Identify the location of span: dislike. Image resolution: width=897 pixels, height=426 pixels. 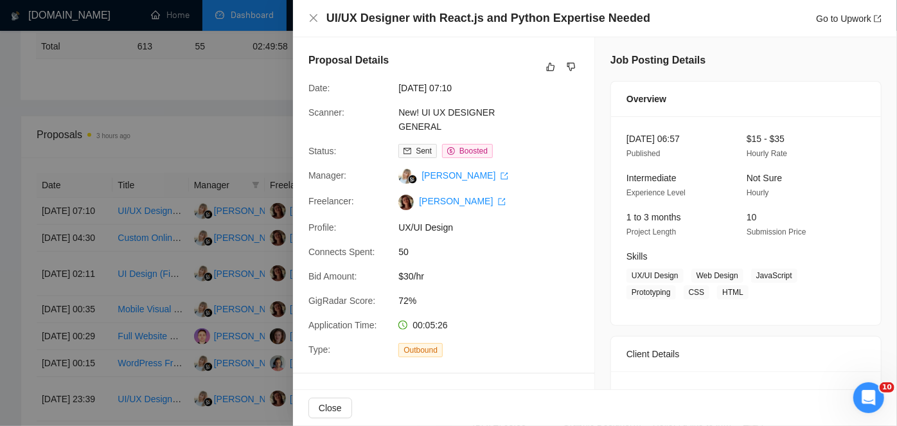
(571, 67).